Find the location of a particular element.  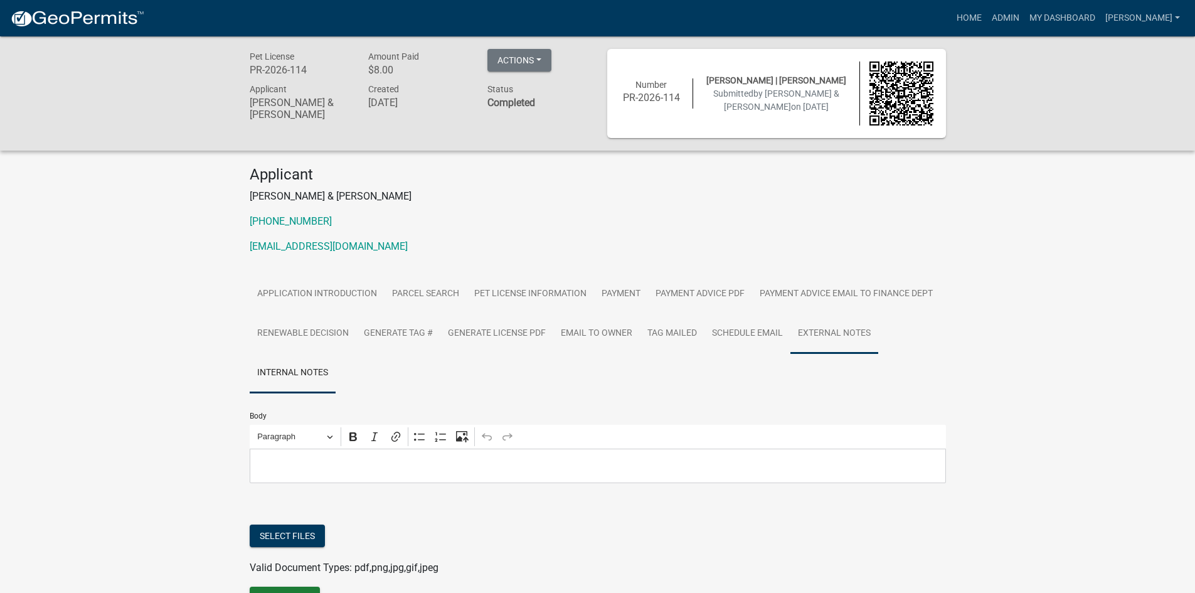

label: Body is located at coordinates (258, 416).